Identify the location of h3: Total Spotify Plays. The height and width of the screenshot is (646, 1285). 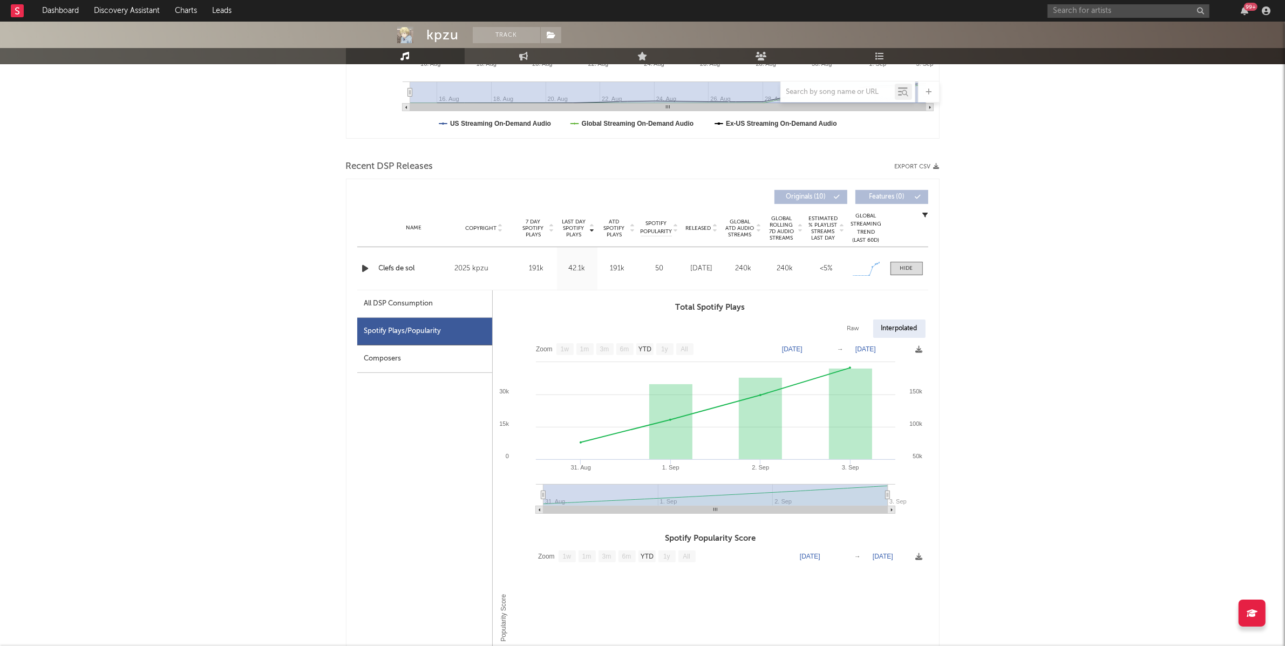
(710, 308).